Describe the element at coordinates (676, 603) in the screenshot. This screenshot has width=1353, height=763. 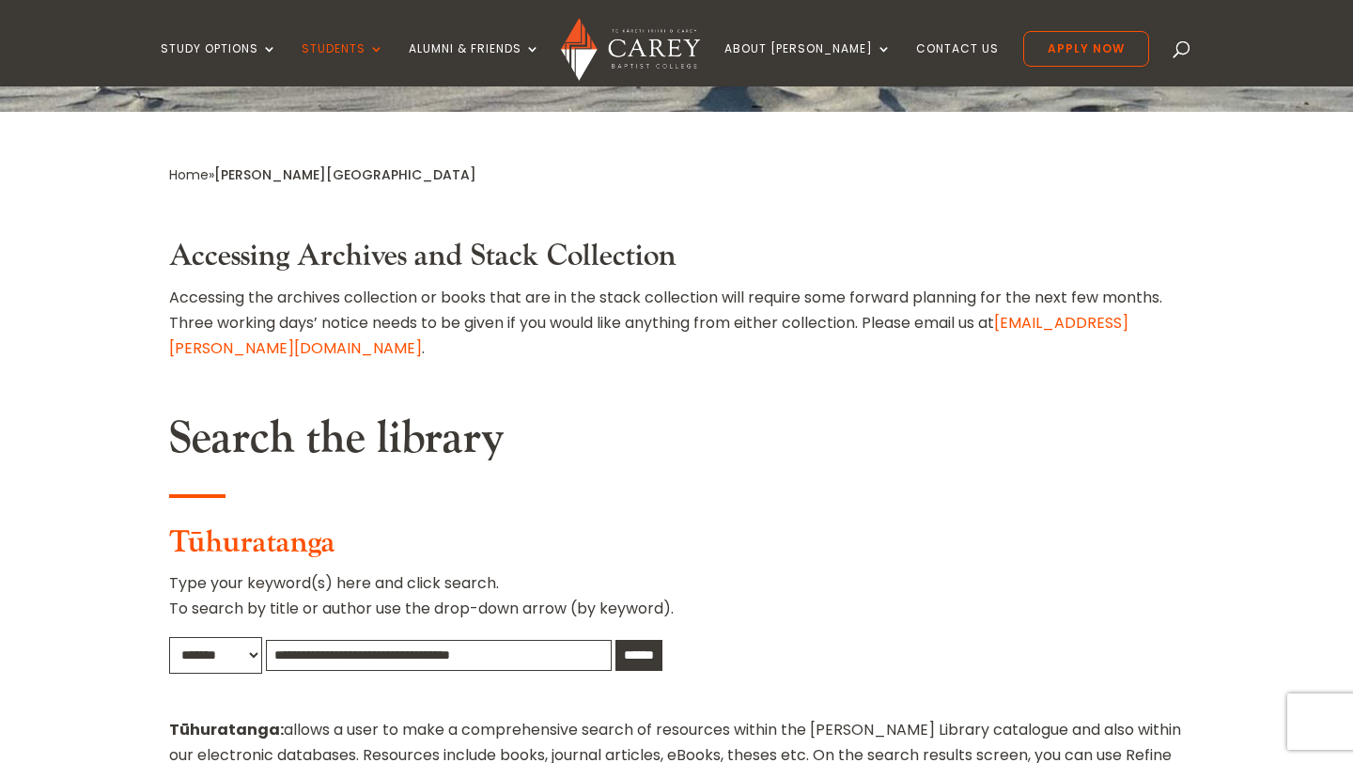
I see `p: Type your keyword(s) here and click search. To search by title or author use the drop-down arrow ...` at that location.